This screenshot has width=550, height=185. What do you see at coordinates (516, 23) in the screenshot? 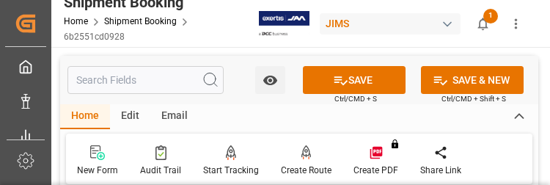
I see `button: show more` at bounding box center [516, 23].